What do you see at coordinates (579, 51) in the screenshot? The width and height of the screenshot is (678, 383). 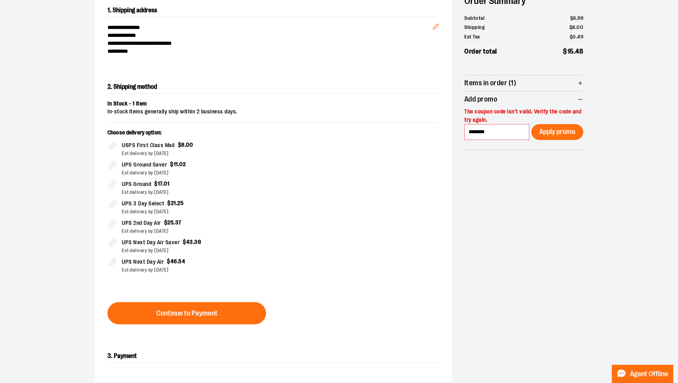 I see `span: 48` at bounding box center [579, 51].